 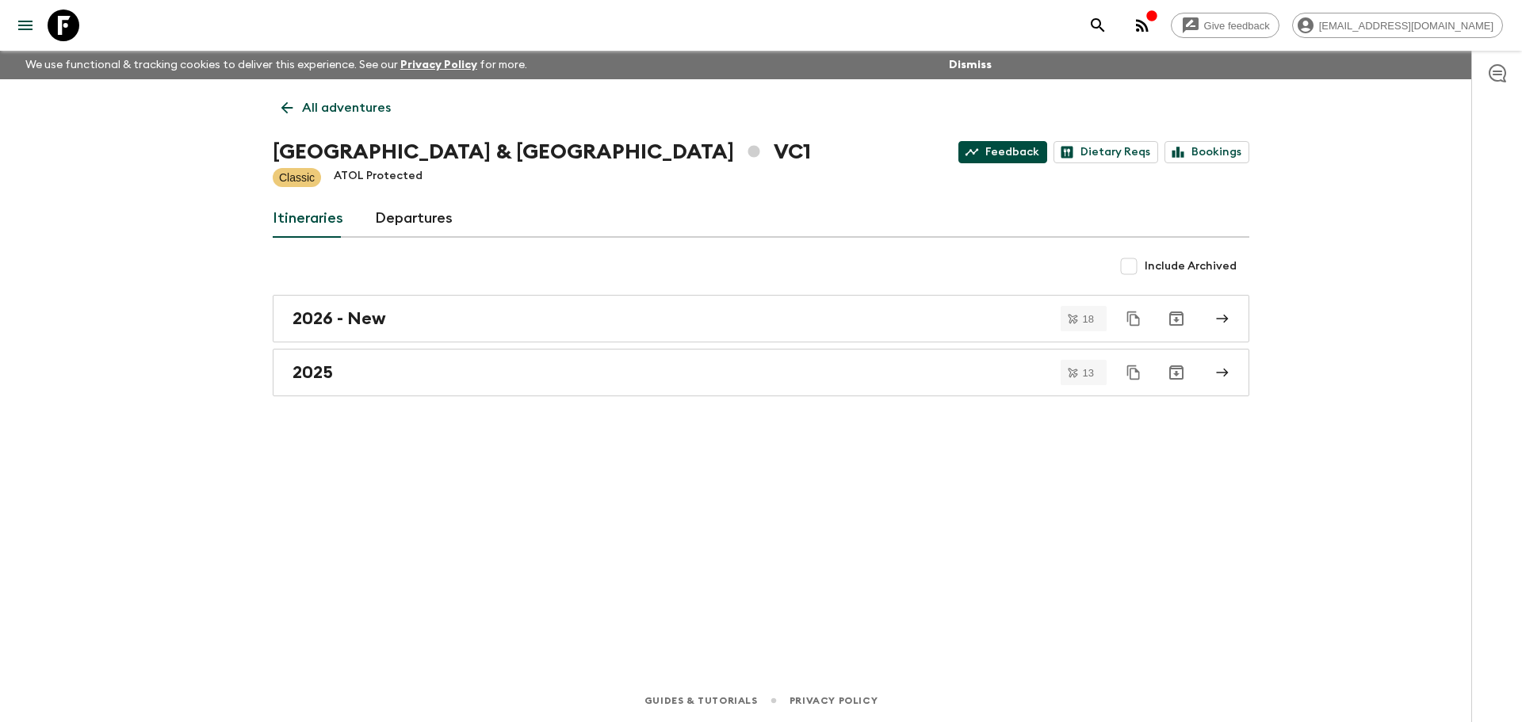 What do you see at coordinates (414, 219) in the screenshot?
I see `a: Departures` at bounding box center [414, 219].